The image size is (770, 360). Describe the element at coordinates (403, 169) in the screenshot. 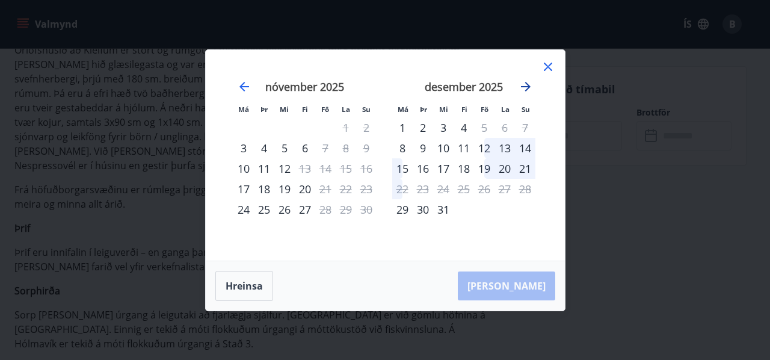

I see `div: 15` at that location.